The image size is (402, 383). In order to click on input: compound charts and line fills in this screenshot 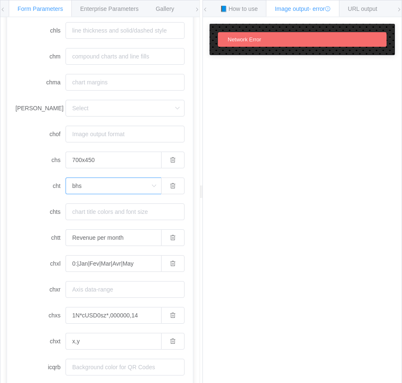, I will do `click(125, 56)`.